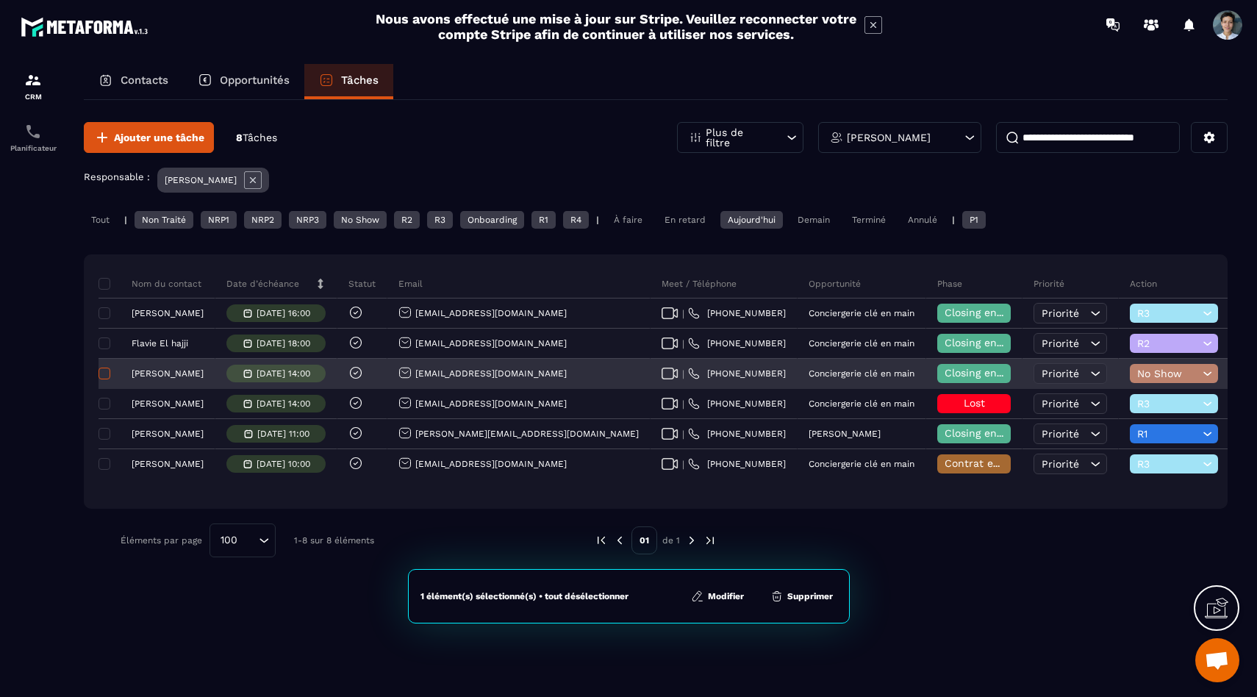 This screenshot has height=697, width=1257. Describe the element at coordinates (1217, 660) in the screenshot. I see `div: Ouvrir le chat` at that location.